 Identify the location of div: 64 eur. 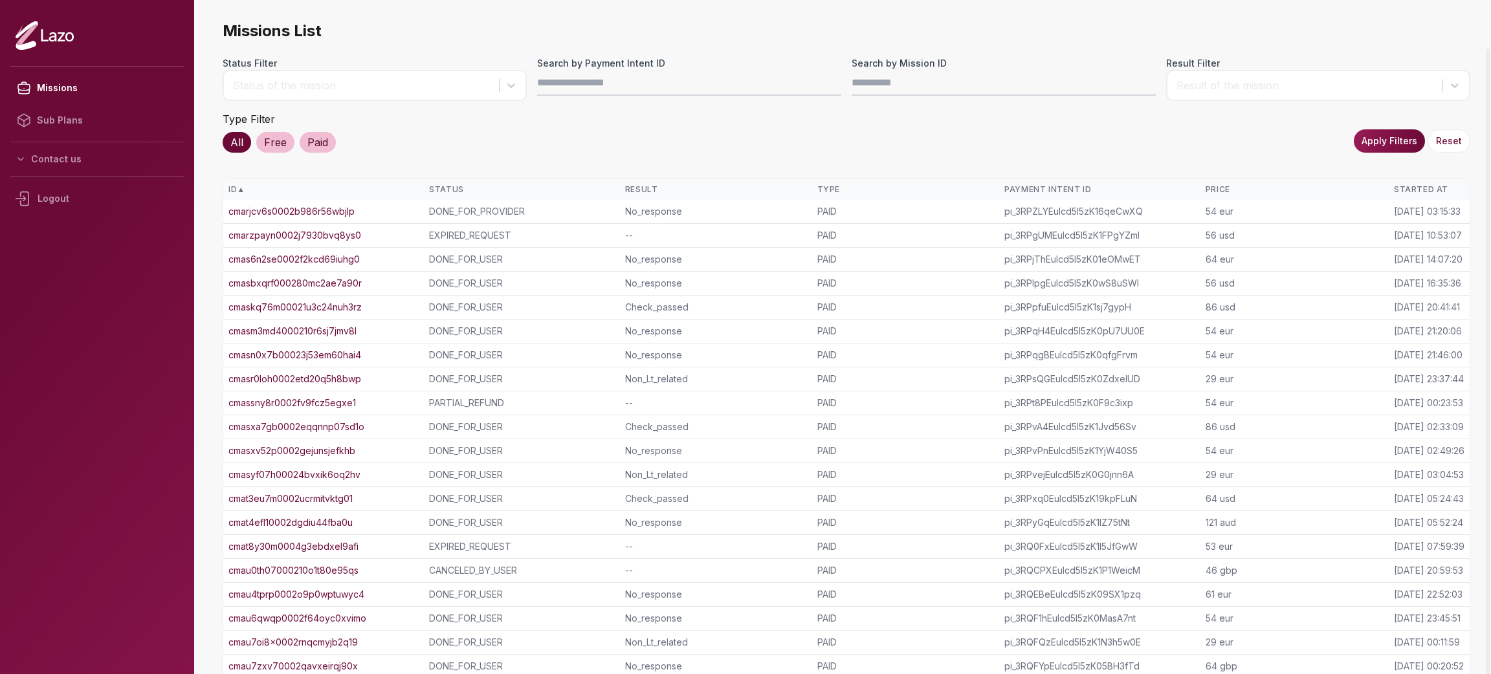
(1294, 259).